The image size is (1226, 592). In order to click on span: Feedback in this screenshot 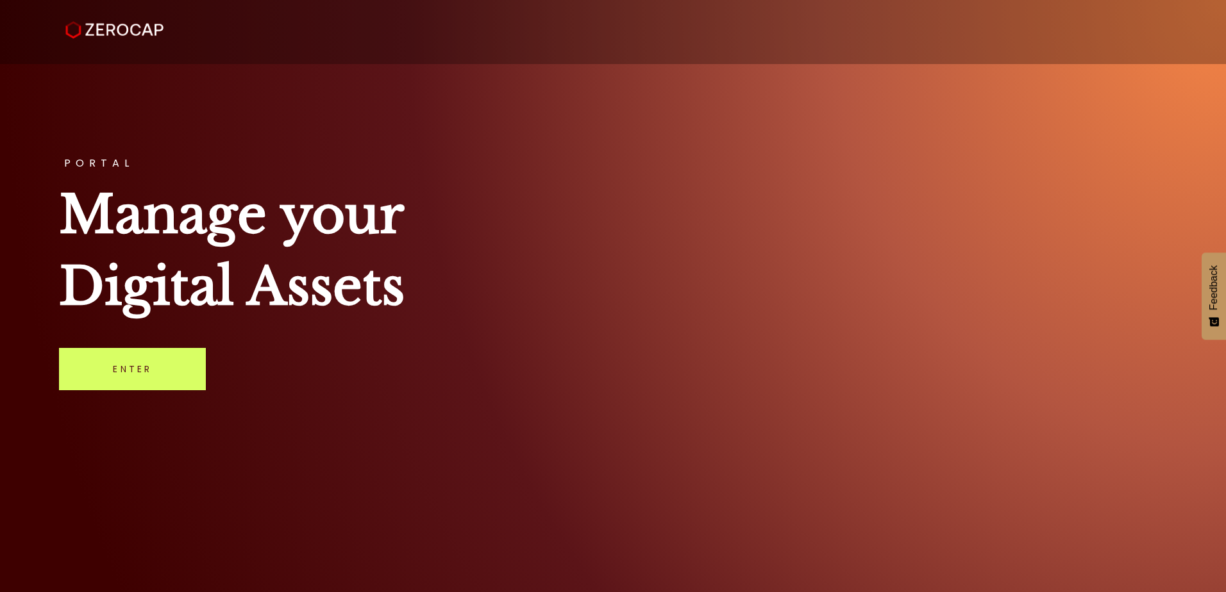, I will do `click(1213, 288)`.